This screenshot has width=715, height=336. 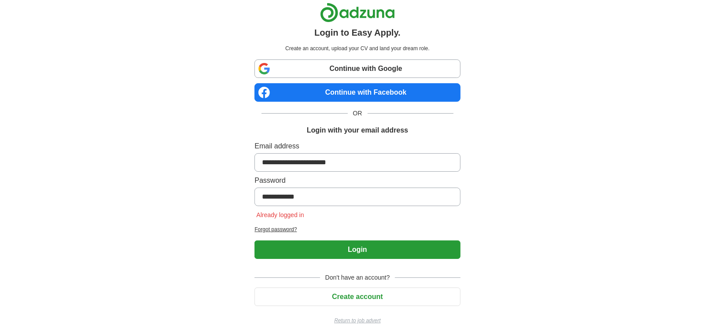 What do you see at coordinates (357, 321) in the screenshot?
I see `a: Return to job advert` at bounding box center [357, 321].